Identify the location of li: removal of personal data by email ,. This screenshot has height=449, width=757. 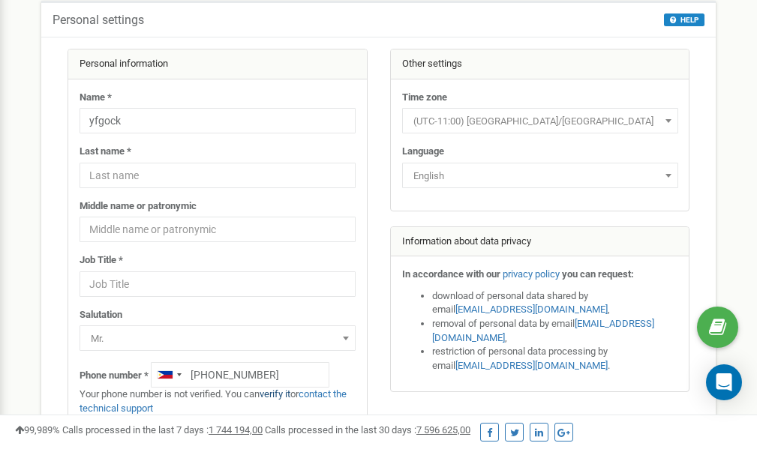
(555, 331).